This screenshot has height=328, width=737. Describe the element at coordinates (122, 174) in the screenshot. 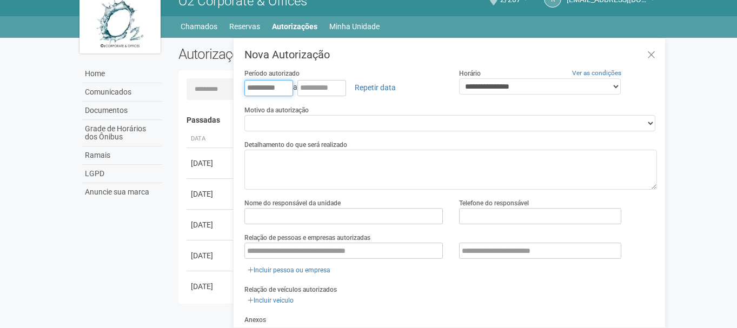

I see `a: LGPD` at that location.